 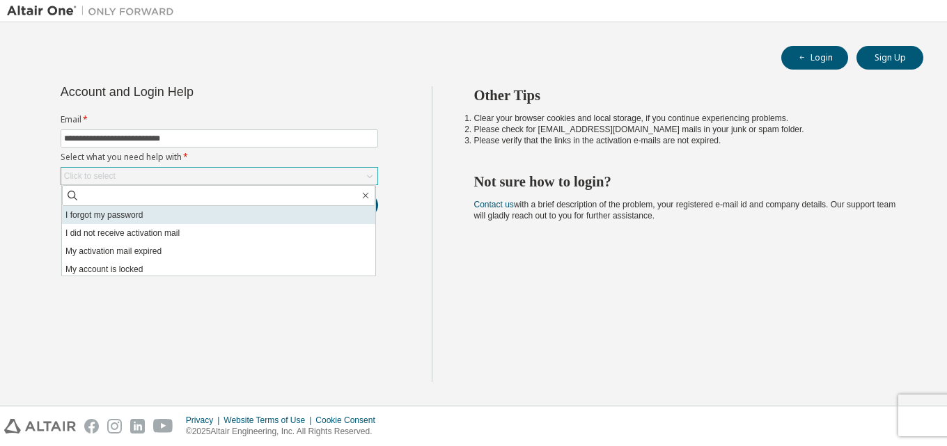 What do you see at coordinates (163, 426) in the screenshot?
I see `img: youtube.svg` at bounding box center [163, 426].